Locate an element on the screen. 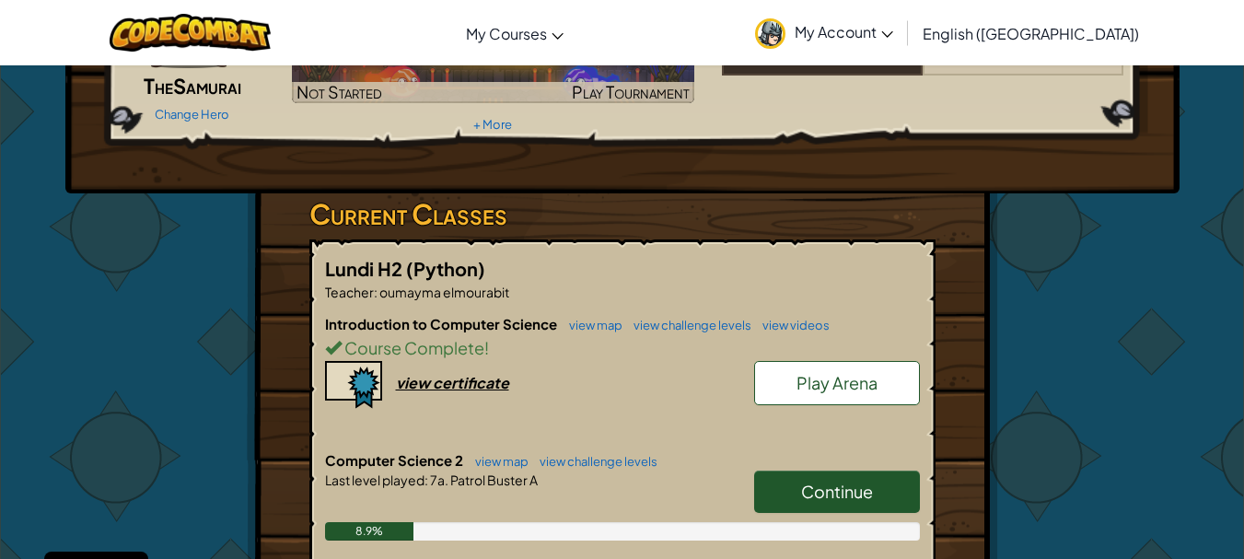  span: The is located at coordinates (158, 86).